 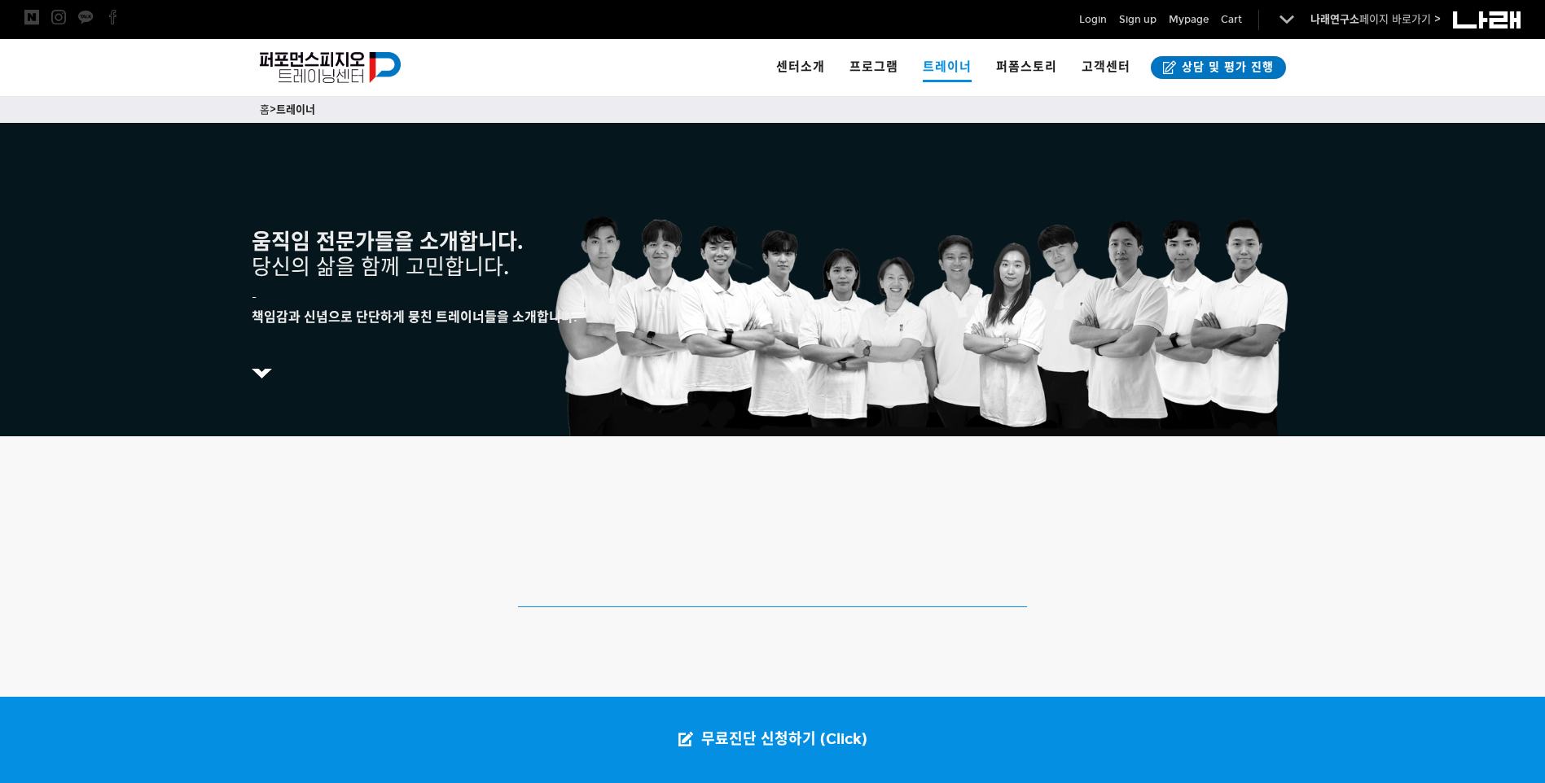 What do you see at coordinates (1231, 20) in the screenshot?
I see `a: Cart` at bounding box center [1231, 20].